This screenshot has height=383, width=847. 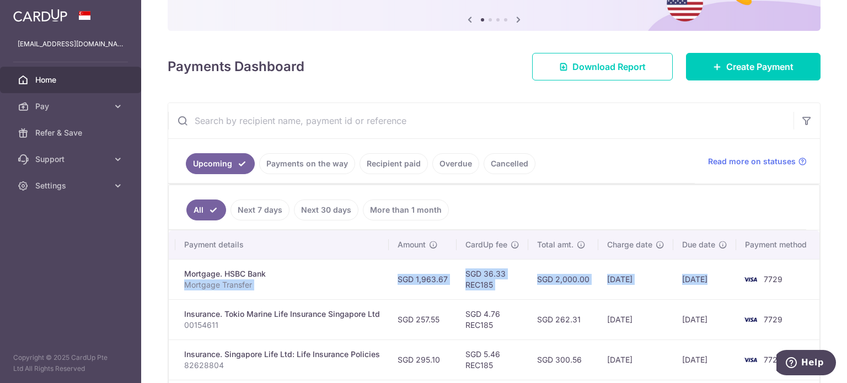 What do you see at coordinates (563, 360) in the screenshot?
I see `td: SGD 300.56` at bounding box center [563, 360].